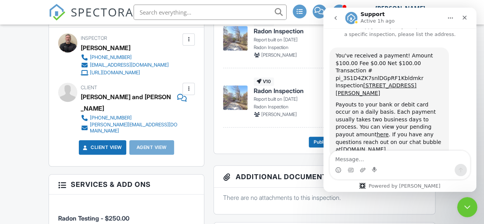 This screenshot has height=224, width=484. What do you see at coordinates (210, 12) in the screenshot?
I see `input: Search everything...` at bounding box center [210, 12].